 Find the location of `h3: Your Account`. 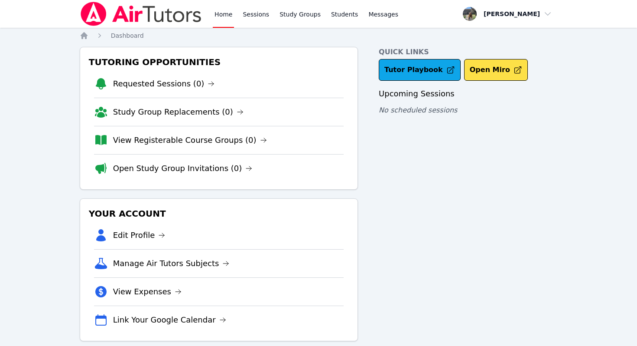

h3: Your Account is located at coordinates (219, 213).